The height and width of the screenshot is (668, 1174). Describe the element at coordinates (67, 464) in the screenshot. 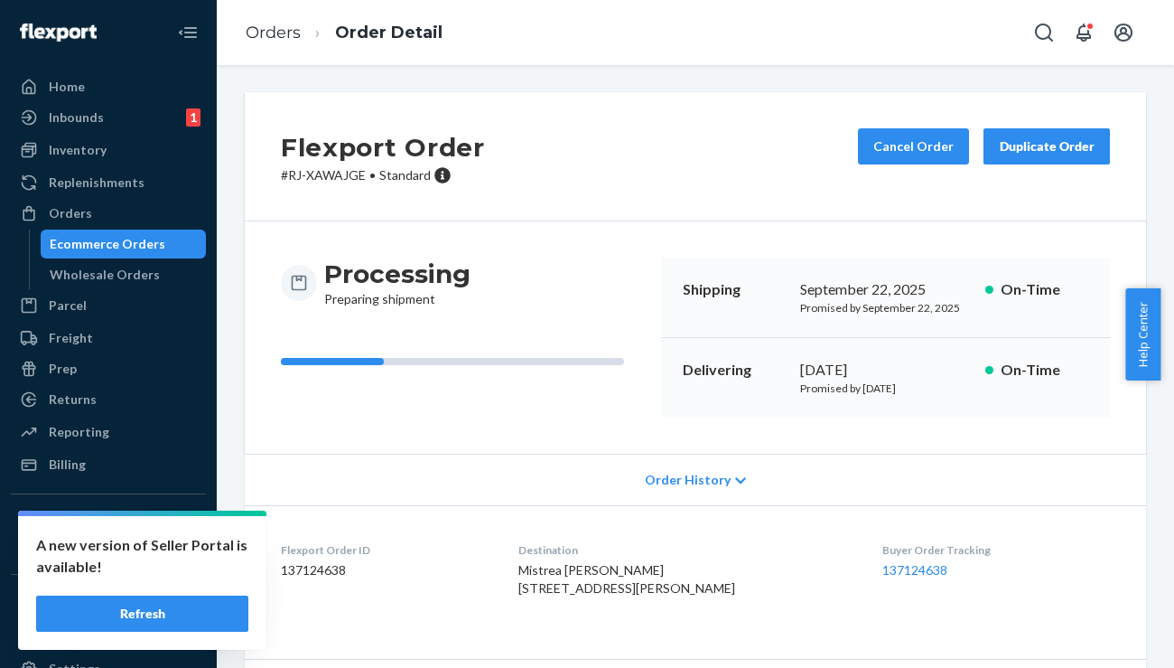

I see `div: Billing` at that location.